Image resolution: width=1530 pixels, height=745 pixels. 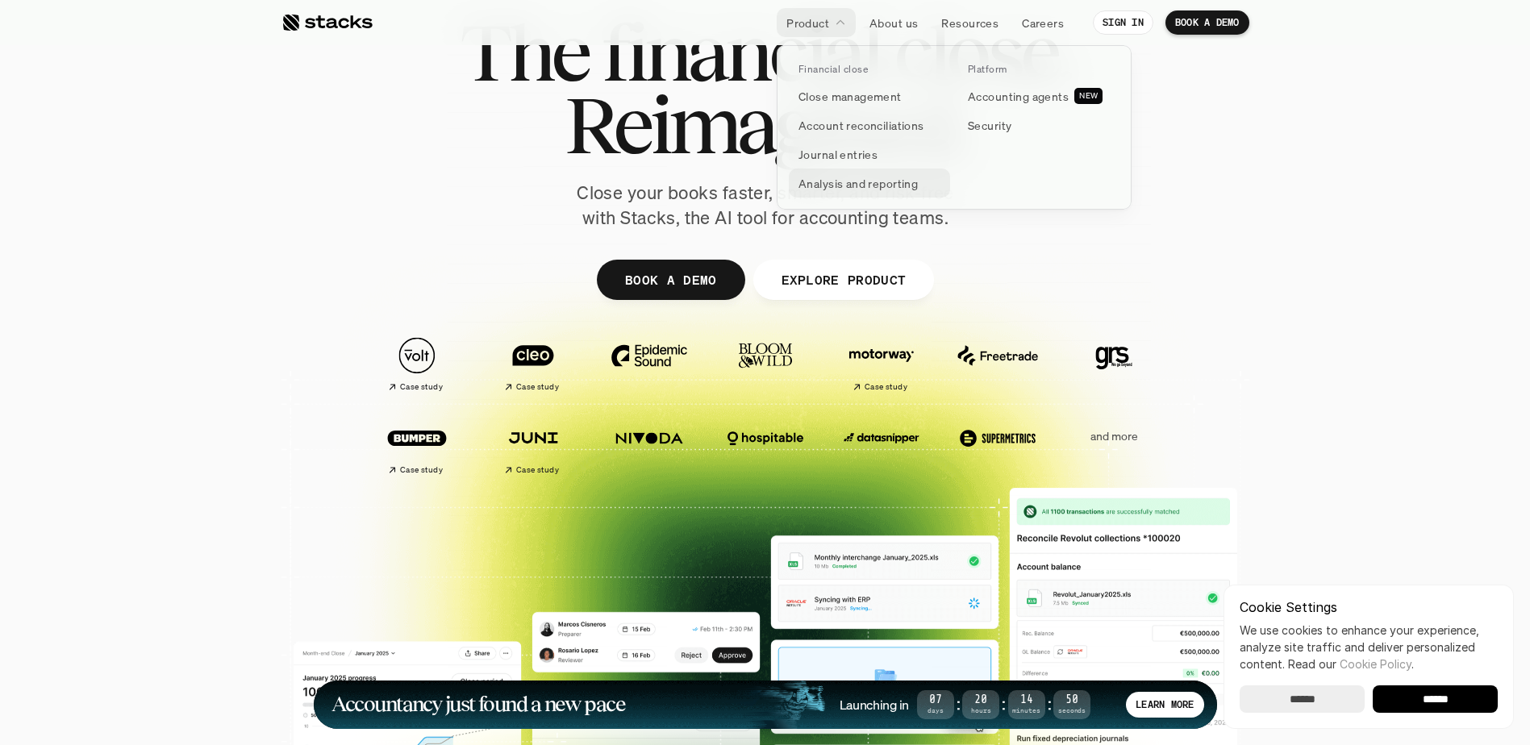 What do you see at coordinates (1368, 607) in the screenshot?
I see `p: Cookie Settings` at bounding box center [1368, 607].